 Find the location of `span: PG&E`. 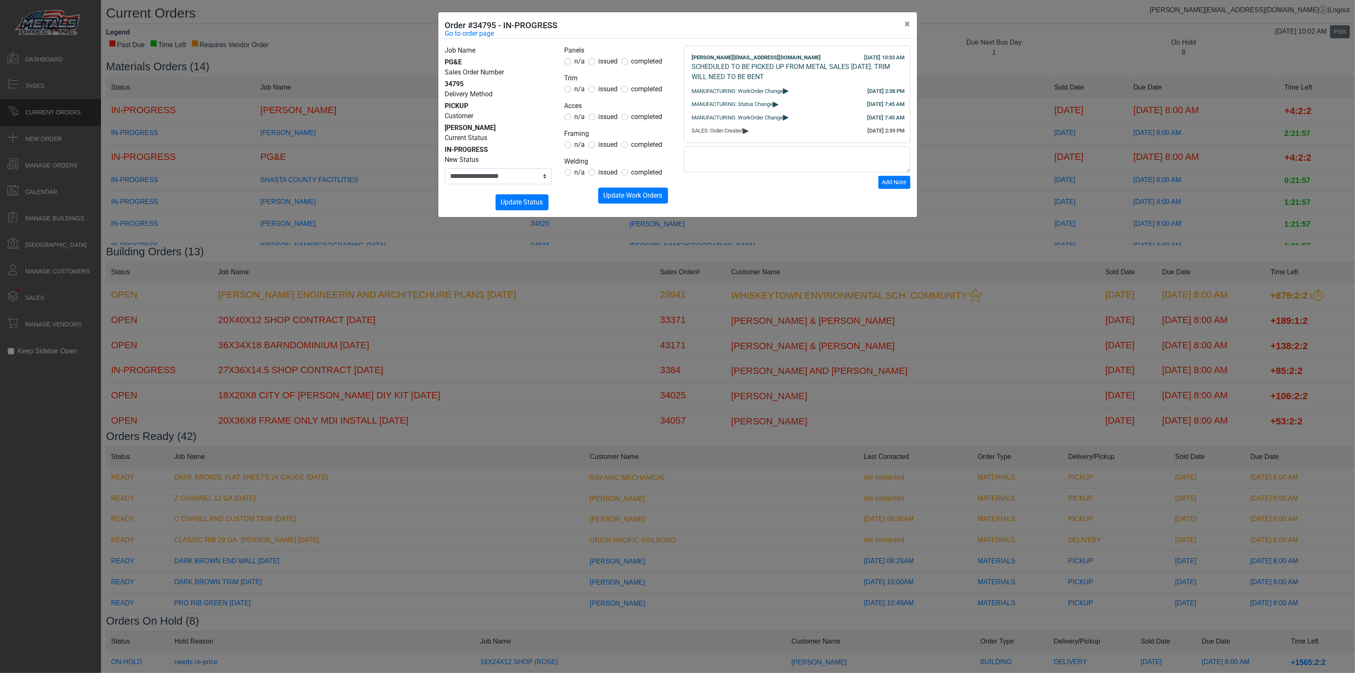

span: PG&E is located at coordinates (453, 62).